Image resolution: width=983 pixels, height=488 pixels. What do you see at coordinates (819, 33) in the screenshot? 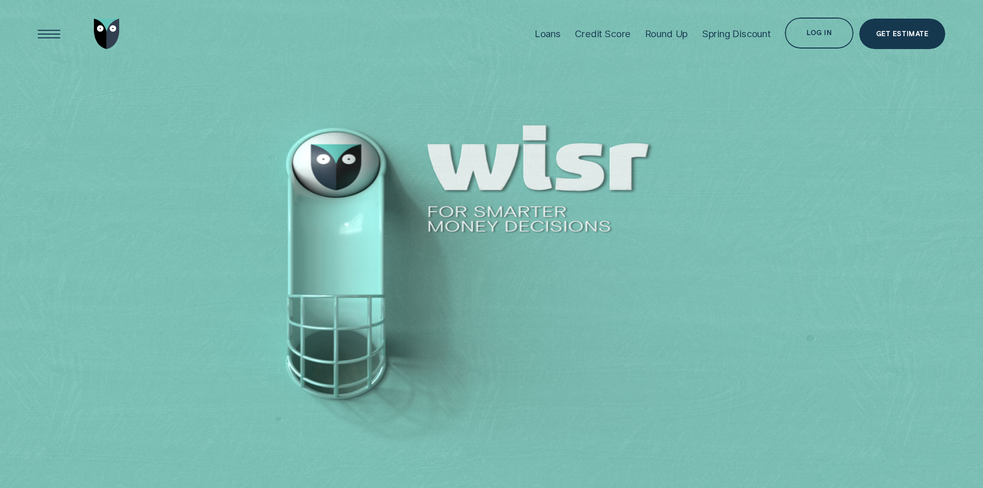
I see `button: Log in` at bounding box center [819, 33].